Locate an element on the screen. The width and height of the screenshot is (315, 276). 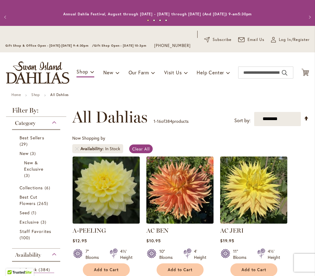
div: 10" Blooms is located at coordinates (168, 254).